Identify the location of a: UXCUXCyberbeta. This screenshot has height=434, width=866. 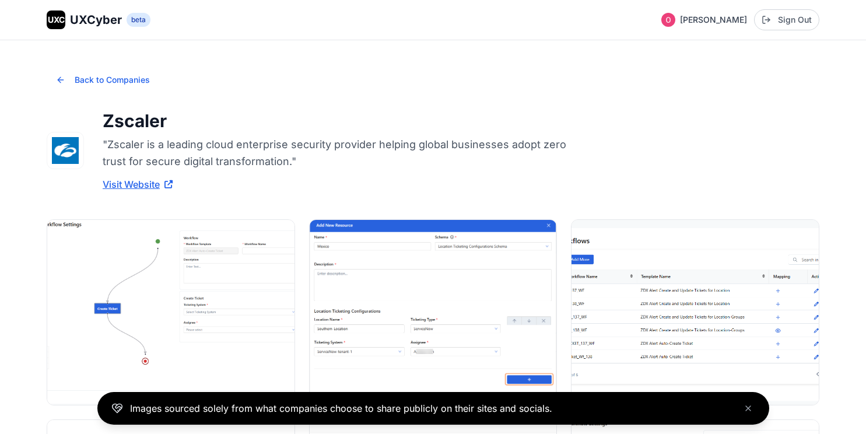
(99, 20).